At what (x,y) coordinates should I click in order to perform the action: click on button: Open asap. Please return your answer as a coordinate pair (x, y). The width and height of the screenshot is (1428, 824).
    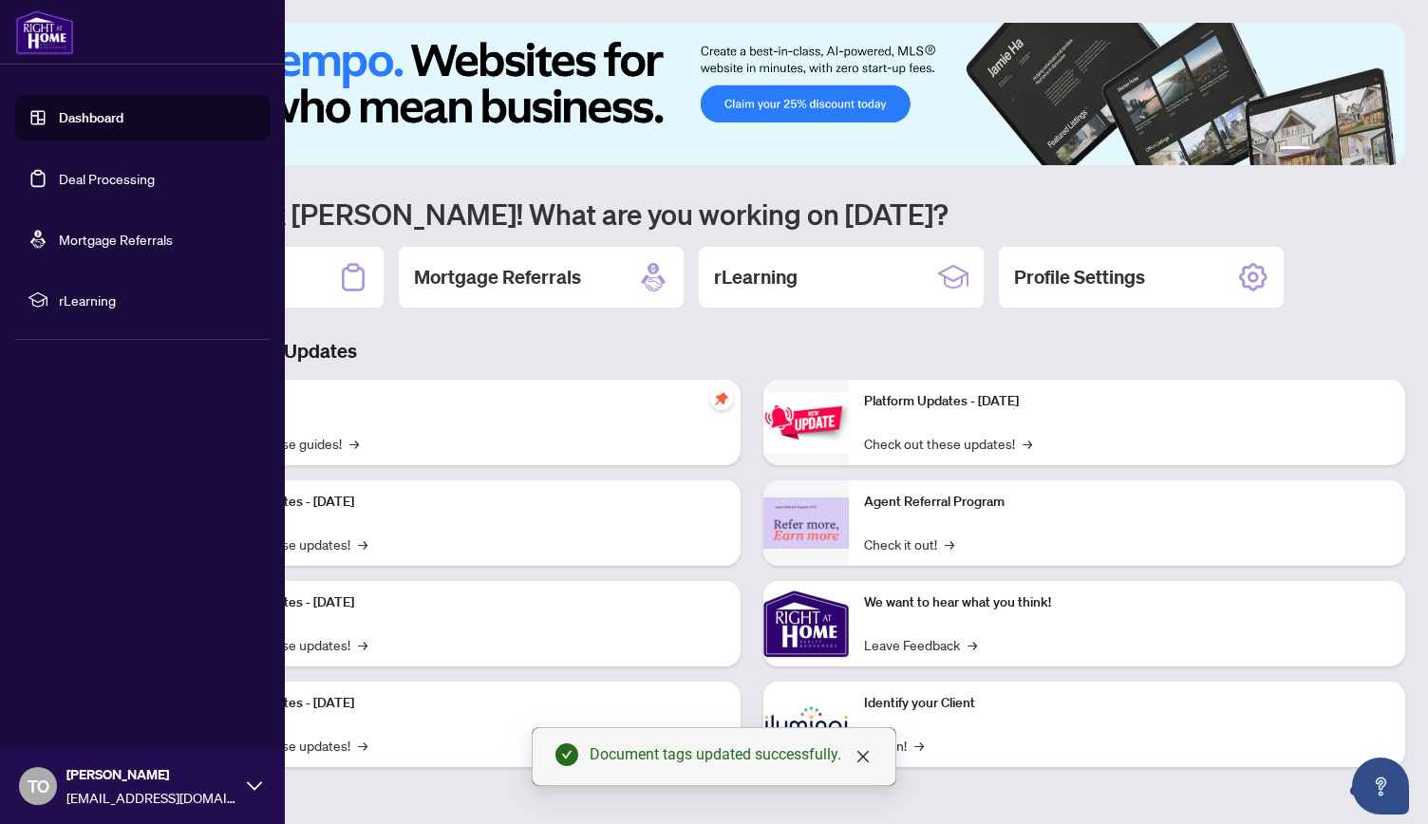
    Looking at the image, I should click on (1381, 786).